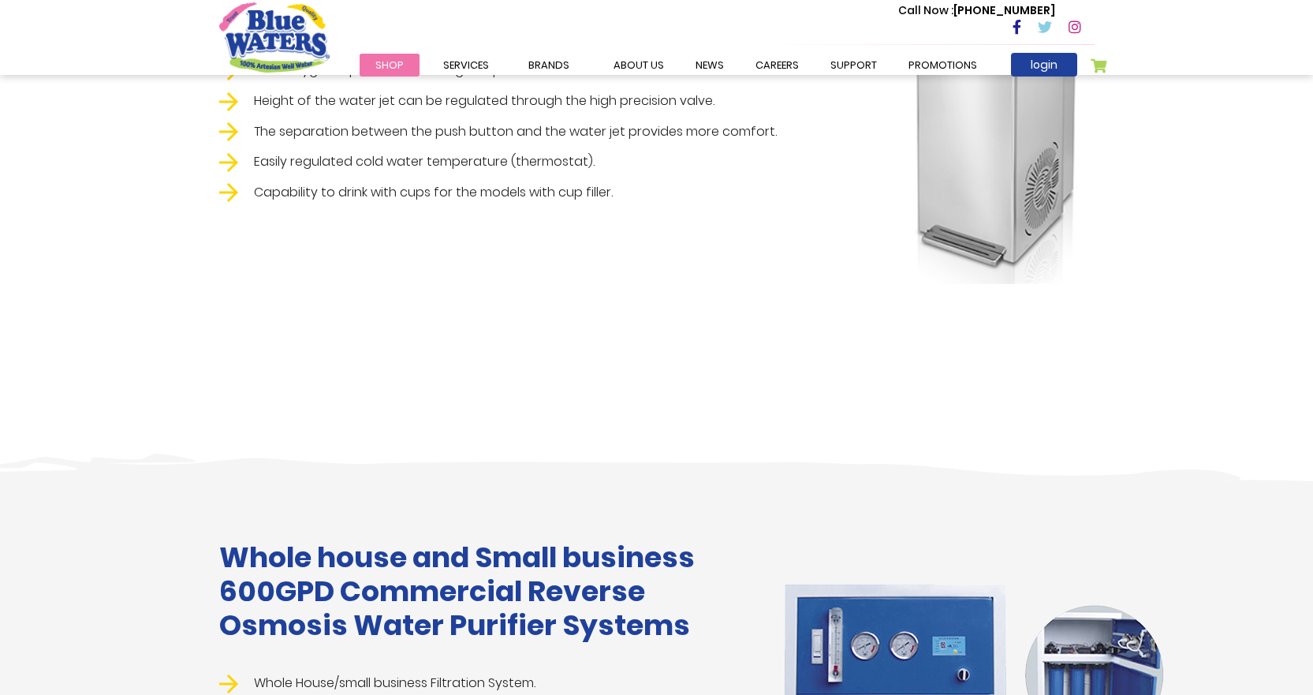 This screenshot has height=695, width=1313. What do you see at coordinates (777, 65) in the screenshot?
I see `a: careers` at bounding box center [777, 65].